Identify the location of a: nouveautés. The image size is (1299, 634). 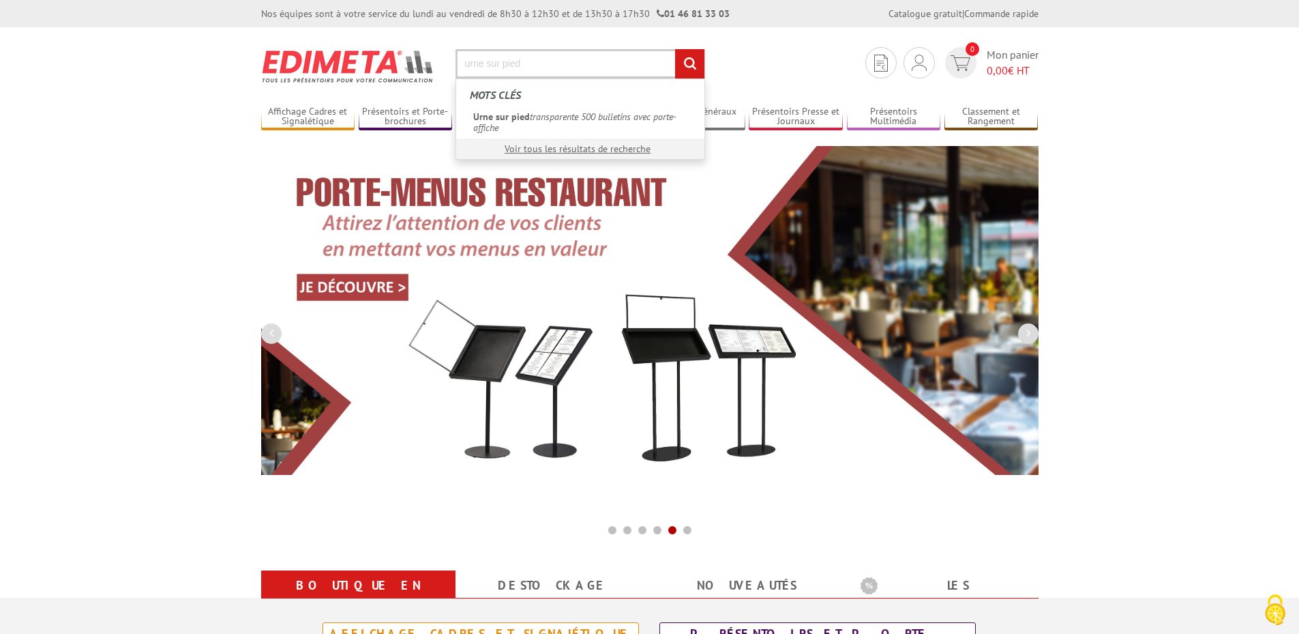
(747, 585).